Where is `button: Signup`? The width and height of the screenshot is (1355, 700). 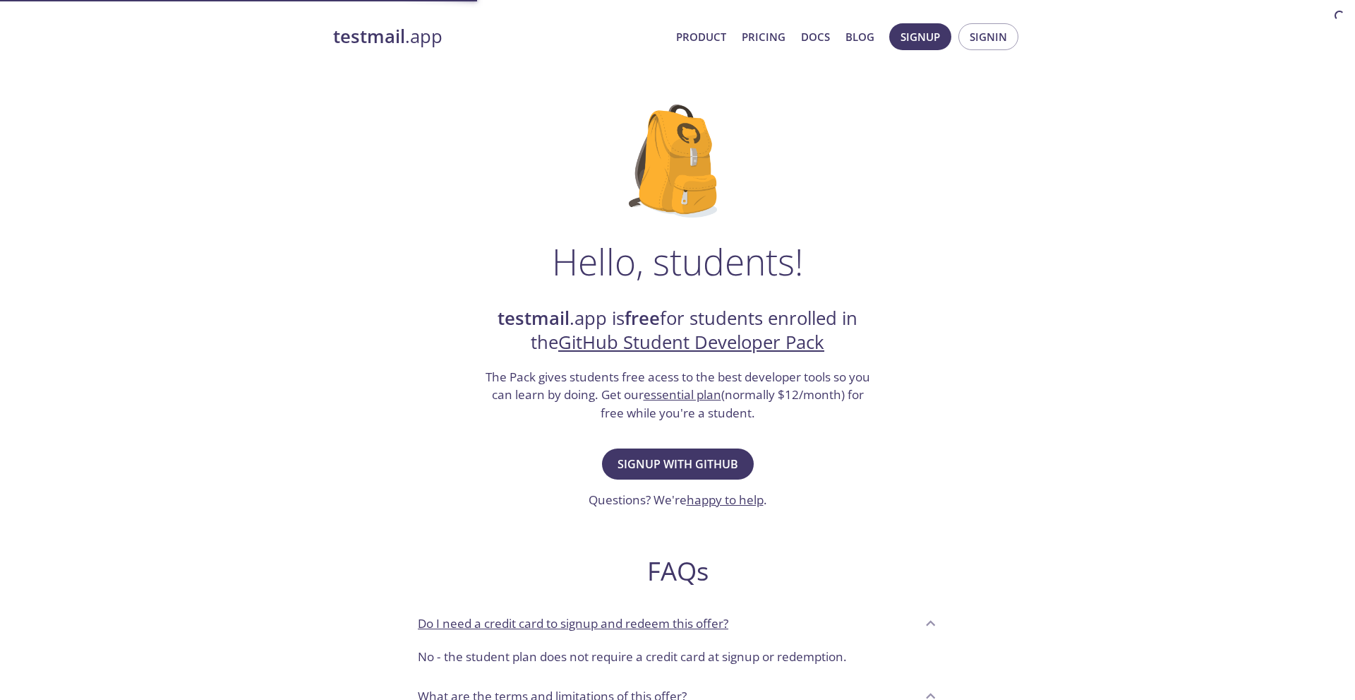
button: Signup is located at coordinates (921, 37).